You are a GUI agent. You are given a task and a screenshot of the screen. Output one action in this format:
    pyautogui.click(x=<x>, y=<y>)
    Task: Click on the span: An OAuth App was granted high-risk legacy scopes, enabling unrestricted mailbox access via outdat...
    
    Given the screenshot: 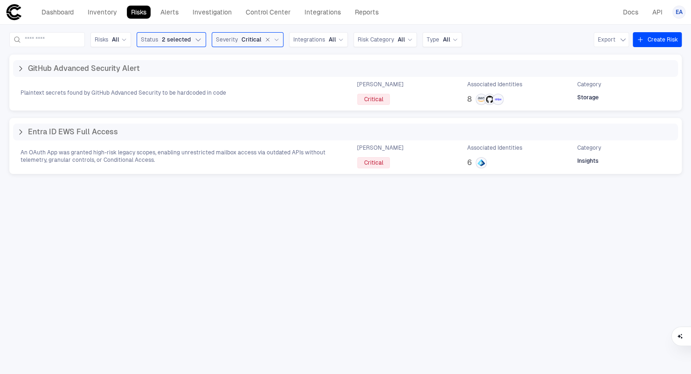 What is the action you would take?
    pyautogui.click(x=180, y=156)
    